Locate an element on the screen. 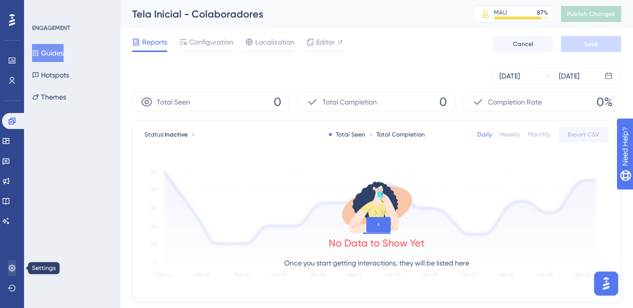  div: Total Completion is located at coordinates (397, 135).